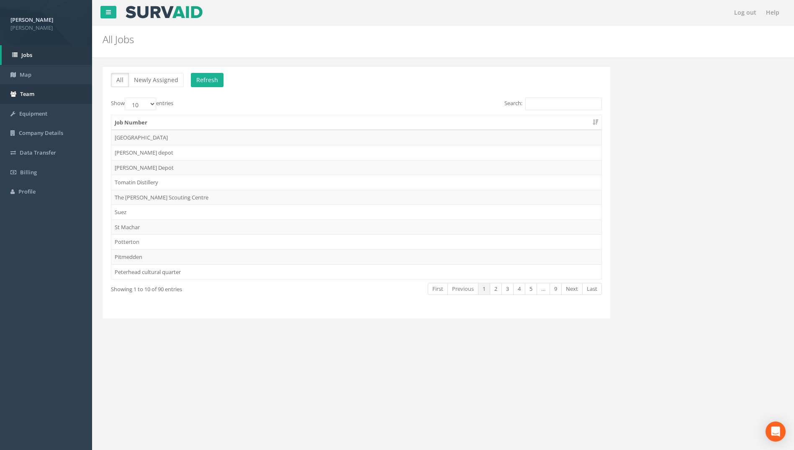  Describe the element at coordinates (142, 104) in the screenshot. I see `label: Show entries` at that location.